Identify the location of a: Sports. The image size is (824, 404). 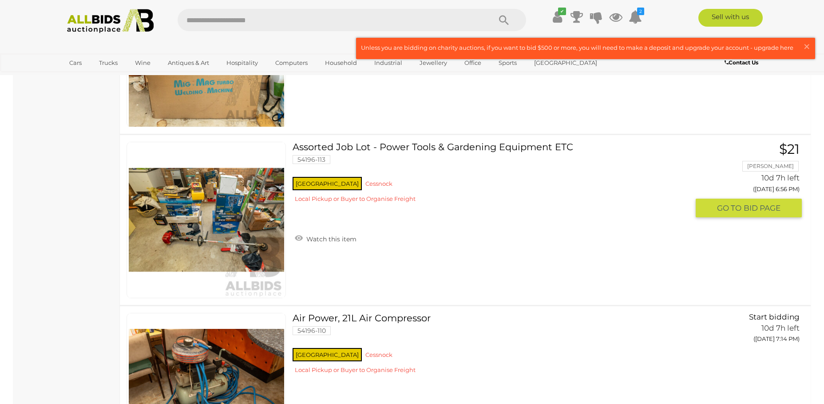
(508, 63).